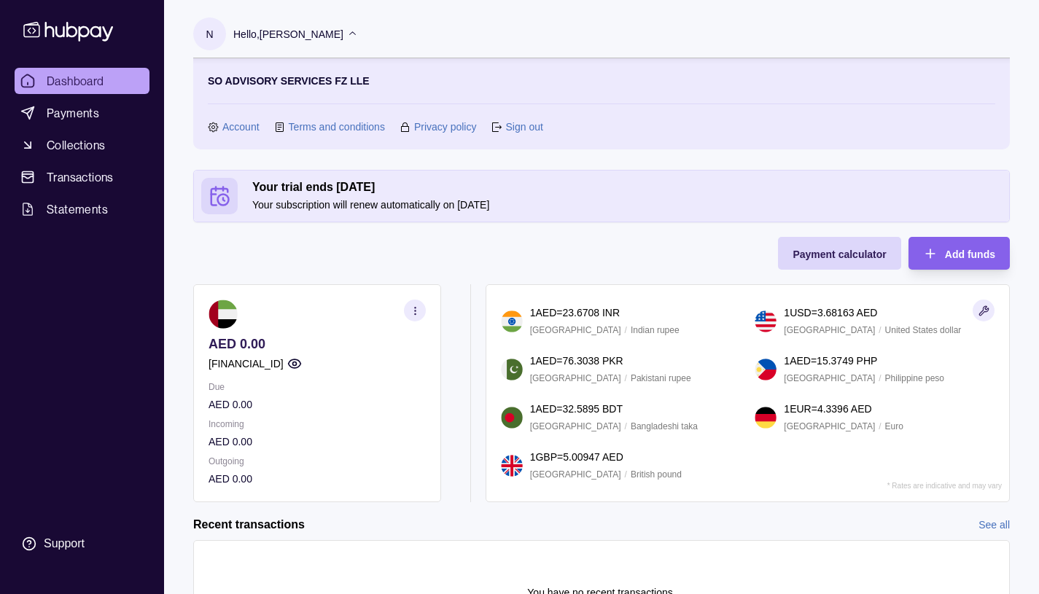  What do you see at coordinates (223, 314) in the screenshot?
I see `img: ae` at bounding box center [223, 314].